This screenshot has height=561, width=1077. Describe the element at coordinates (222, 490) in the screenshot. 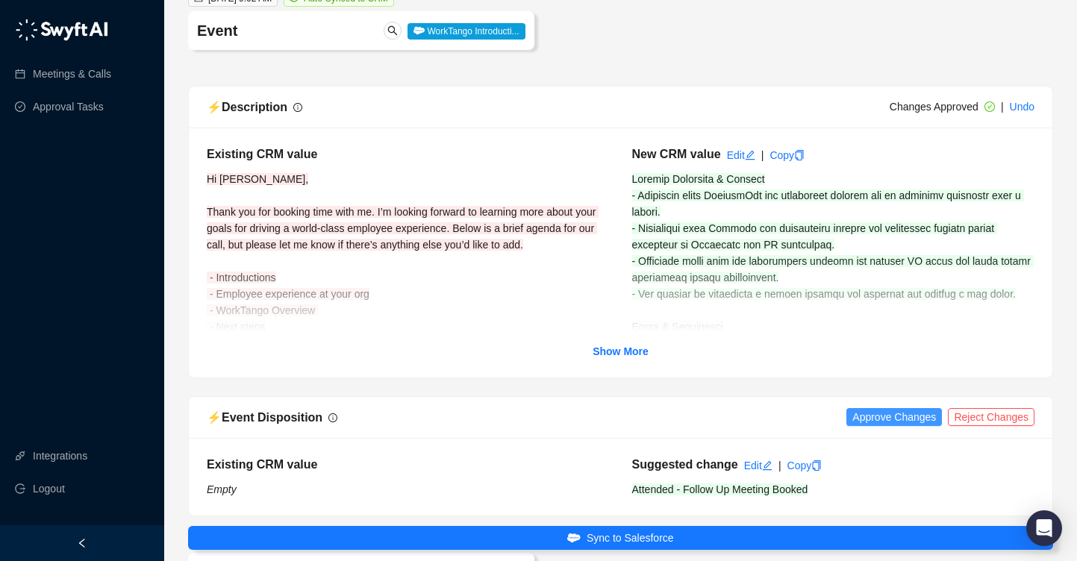

I see `i: Empty` at that location.